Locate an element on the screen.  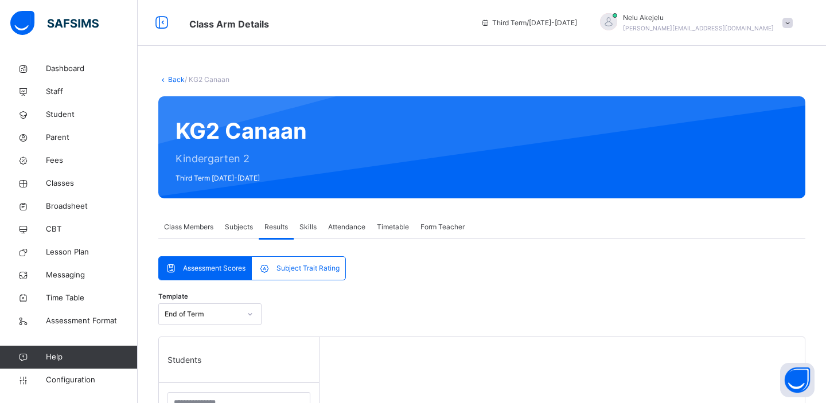
span: CBT is located at coordinates (92, 229).